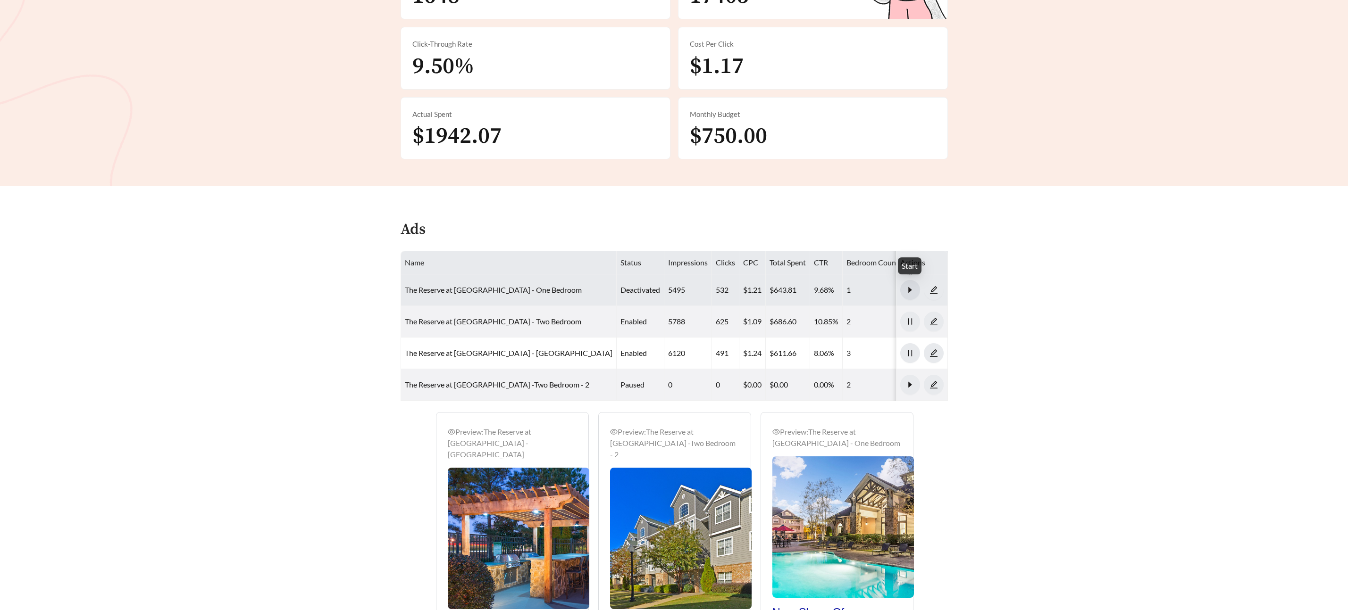  I want to click on td: 1, so click(873, 290).